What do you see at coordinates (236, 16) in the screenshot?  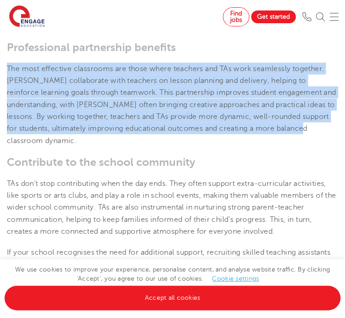 I see `span: Find jobs` at bounding box center [236, 16].